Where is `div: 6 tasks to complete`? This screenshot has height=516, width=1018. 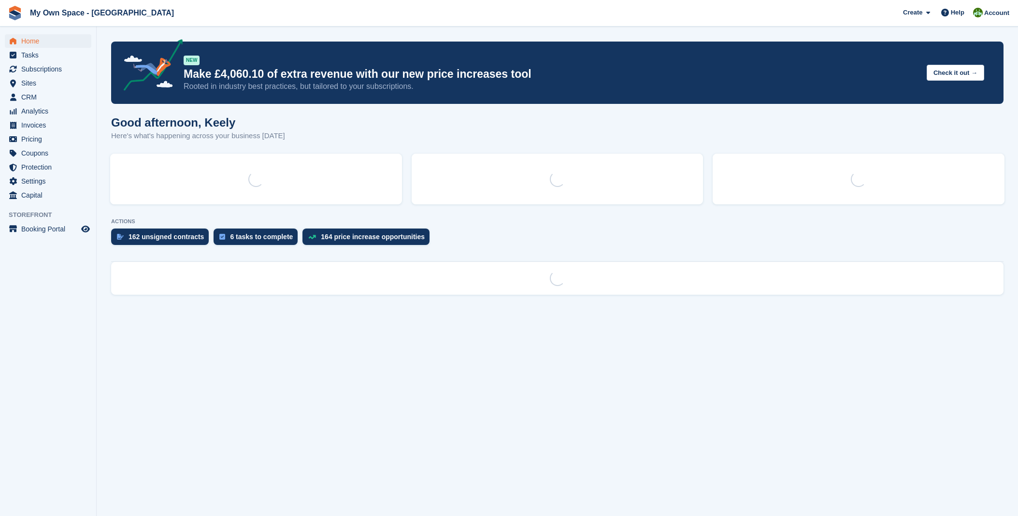
div: 6 tasks to complete is located at coordinates (261, 237).